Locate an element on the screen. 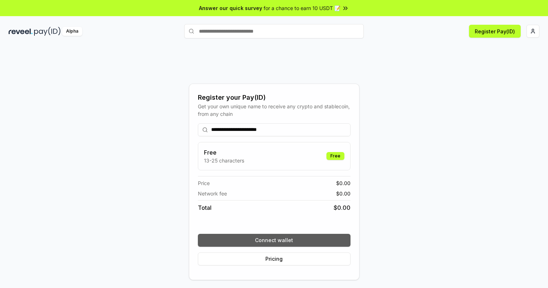 Image resolution: width=548 pixels, height=288 pixels. div: Alpha is located at coordinates (72, 31).